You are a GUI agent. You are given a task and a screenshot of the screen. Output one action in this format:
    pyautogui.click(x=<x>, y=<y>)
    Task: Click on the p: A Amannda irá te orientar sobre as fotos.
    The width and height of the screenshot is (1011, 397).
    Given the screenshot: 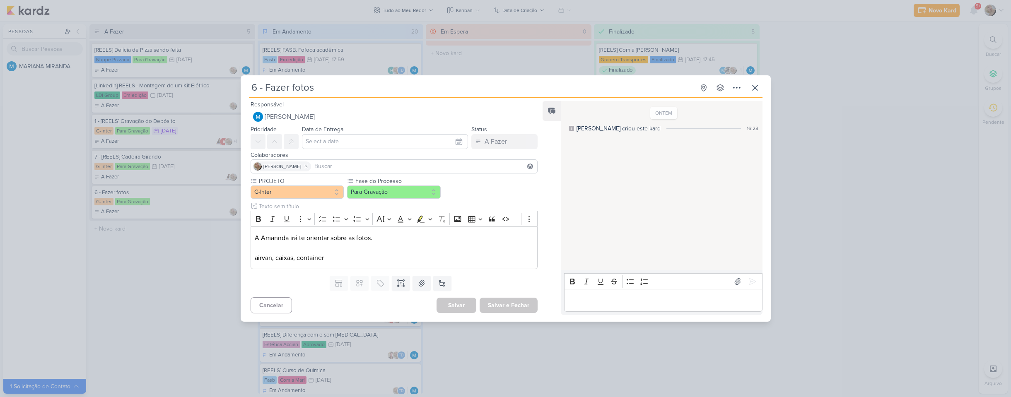 What is the action you would take?
    pyautogui.click(x=394, y=238)
    